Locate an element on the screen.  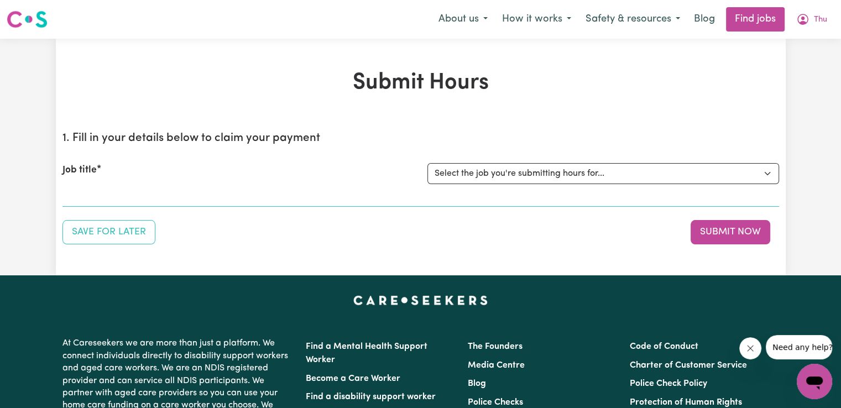
span: Thu is located at coordinates (821, 20).